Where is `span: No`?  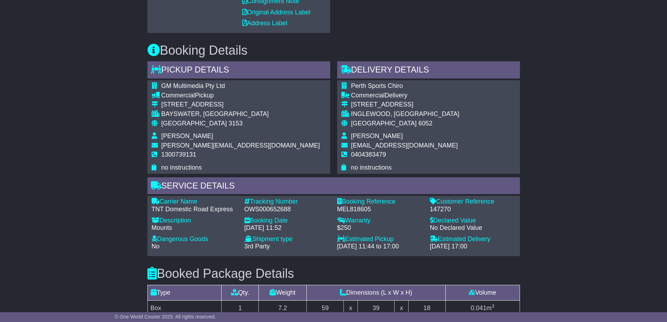
span: No is located at coordinates (155, 246).